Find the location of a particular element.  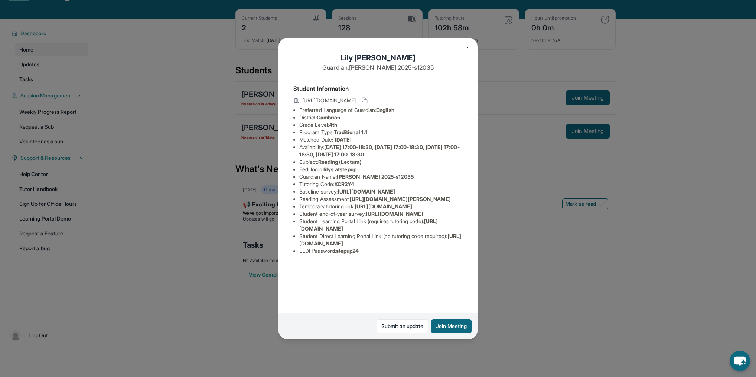

span: stepup24 is located at coordinates (347, 251).